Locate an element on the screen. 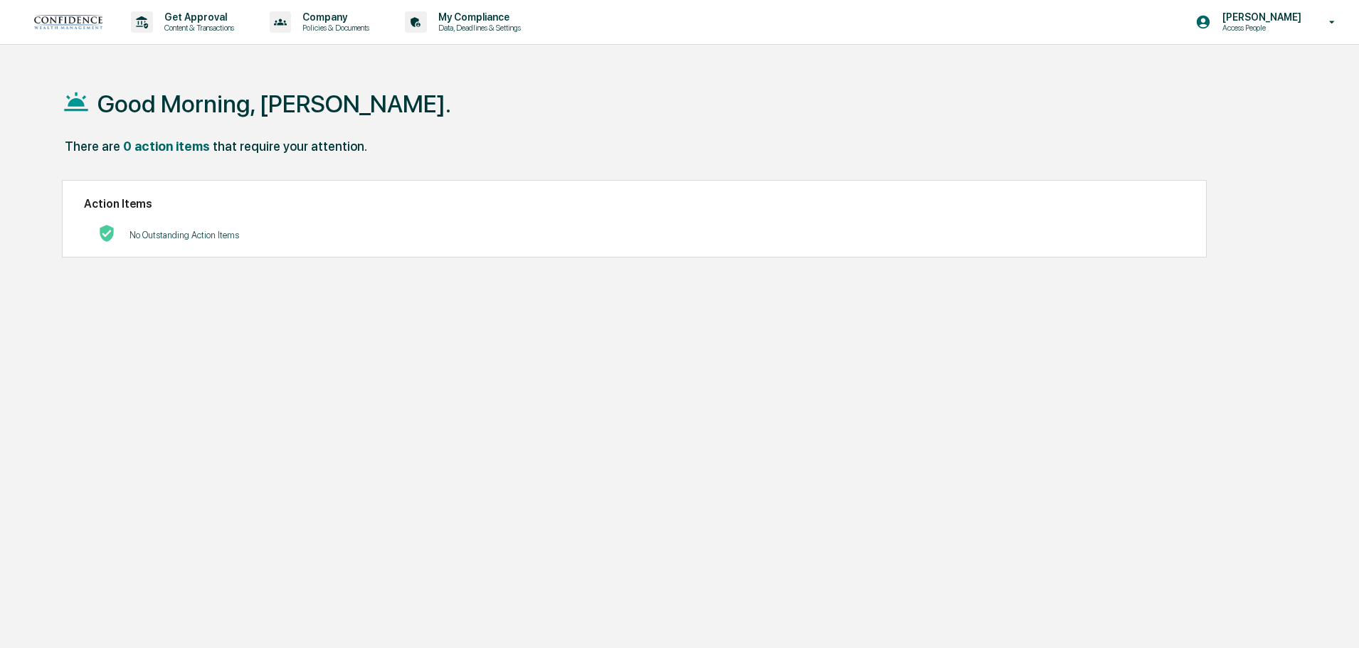 This screenshot has width=1359, height=648. p: Access People is located at coordinates (1259, 28).